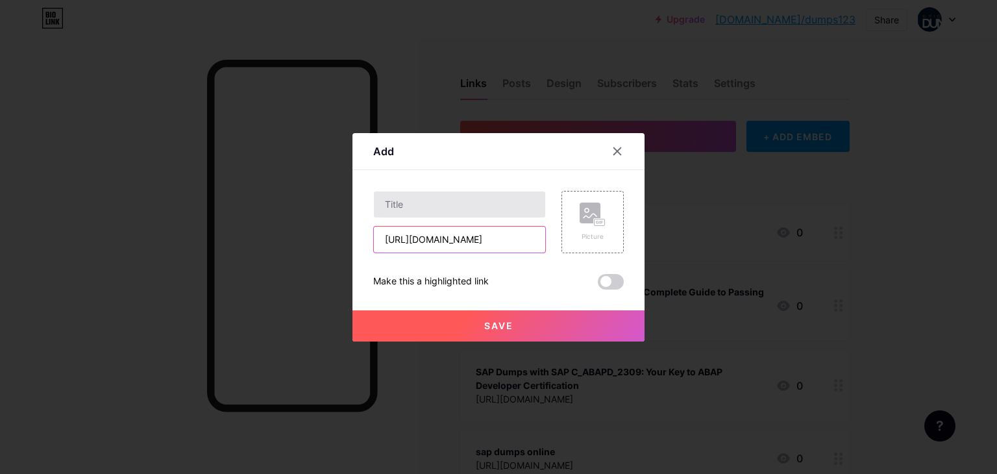 Image resolution: width=997 pixels, height=474 pixels. What do you see at coordinates (460, 204) in the screenshot?
I see `input: Title` at bounding box center [460, 204].